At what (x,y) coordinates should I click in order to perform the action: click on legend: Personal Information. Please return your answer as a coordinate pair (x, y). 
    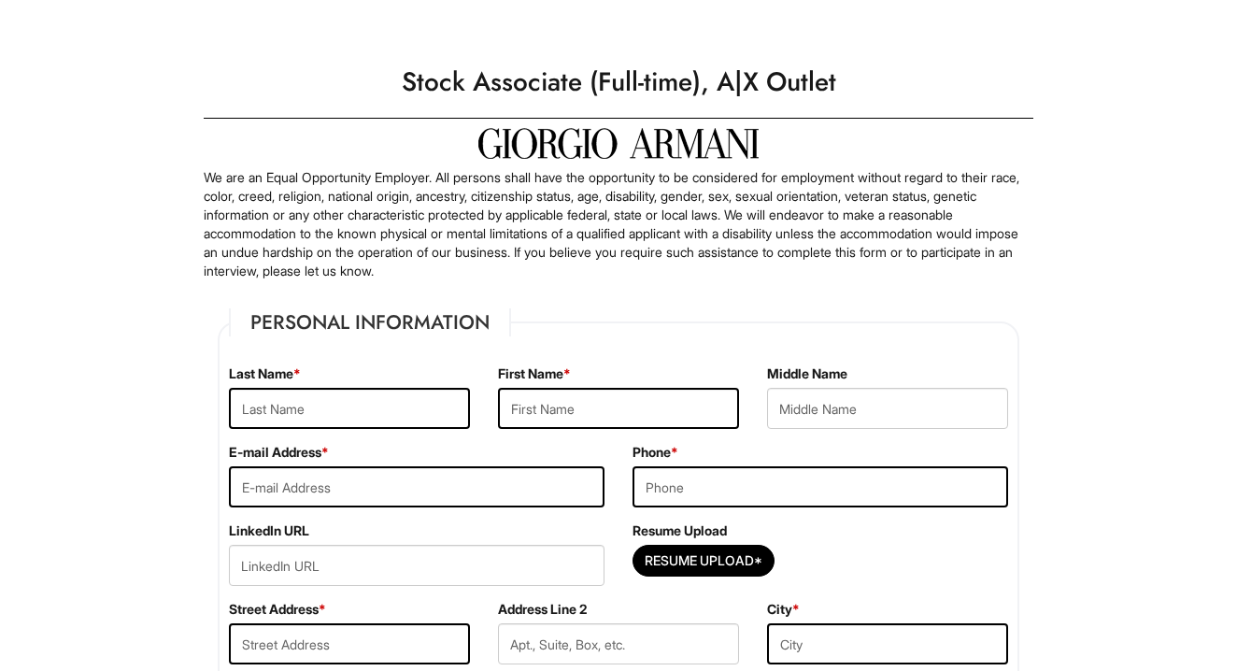
    Looking at the image, I should click on (370, 322).